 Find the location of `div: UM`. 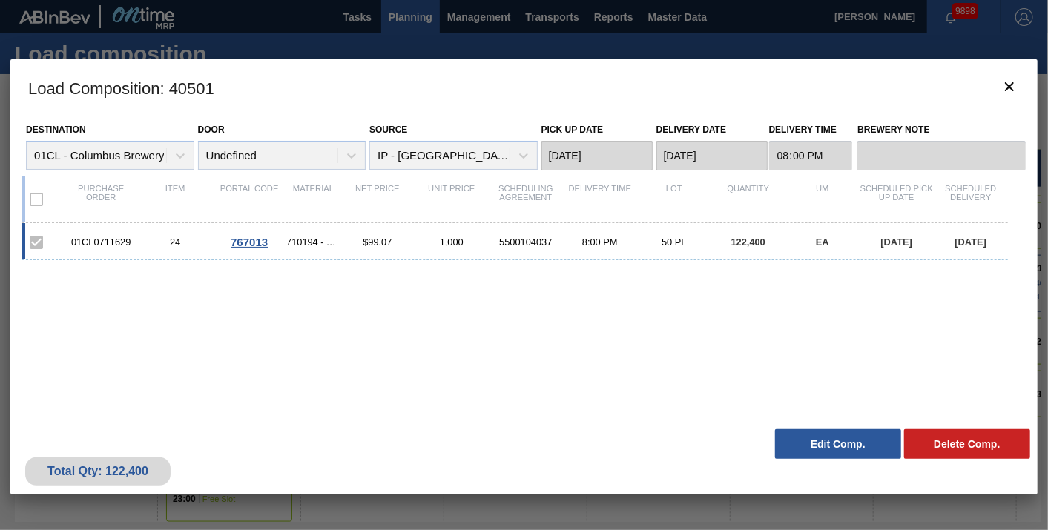

div: UM is located at coordinates (822, 199).